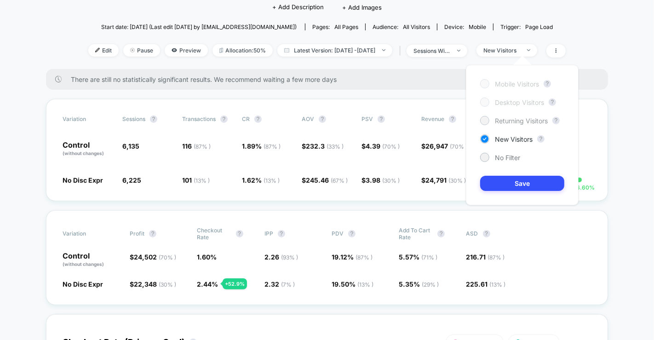 The image size is (654, 340). Describe the element at coordinates (196, 146) in the screenshot. I see `span: 116` at that location.